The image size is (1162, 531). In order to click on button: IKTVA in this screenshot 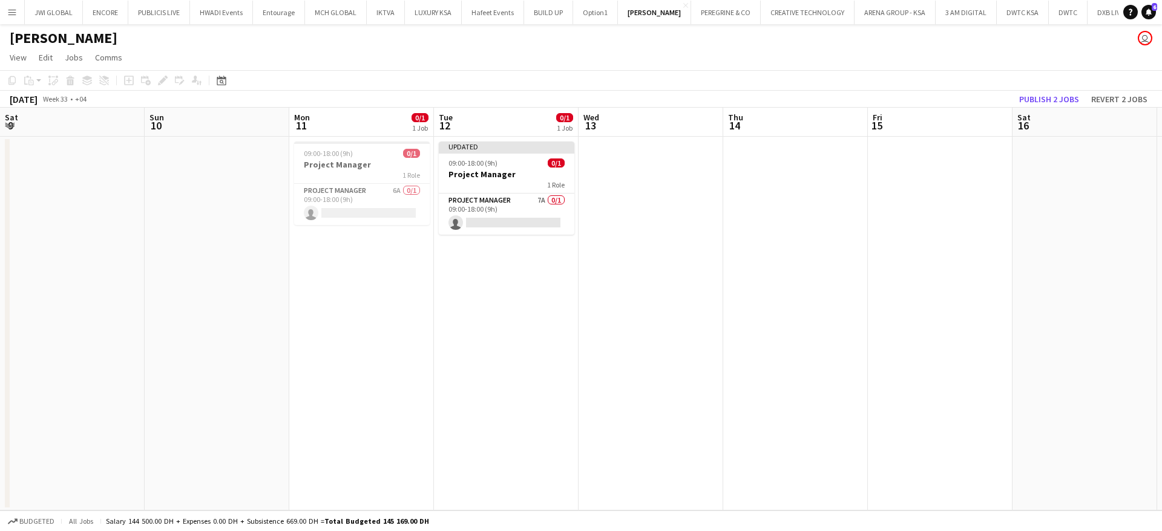, I will do `click(385, 12)`.